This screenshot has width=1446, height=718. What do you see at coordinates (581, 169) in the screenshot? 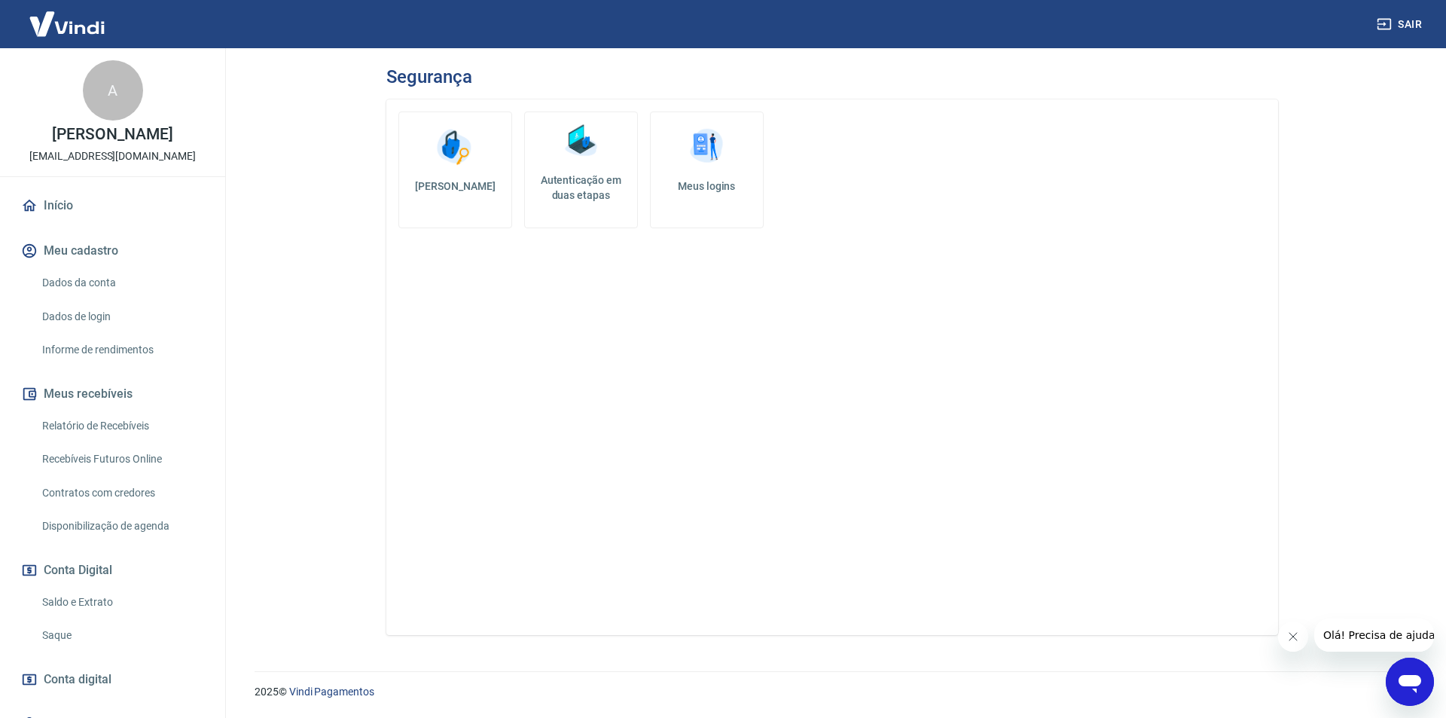
I see `a: Autenticação em duas etapas` at bounding box center [581, 169].